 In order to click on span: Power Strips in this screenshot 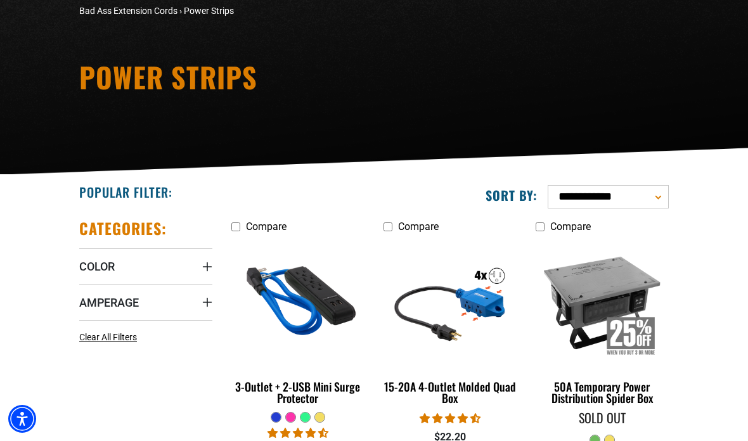, I will do `click(209, 11)`.